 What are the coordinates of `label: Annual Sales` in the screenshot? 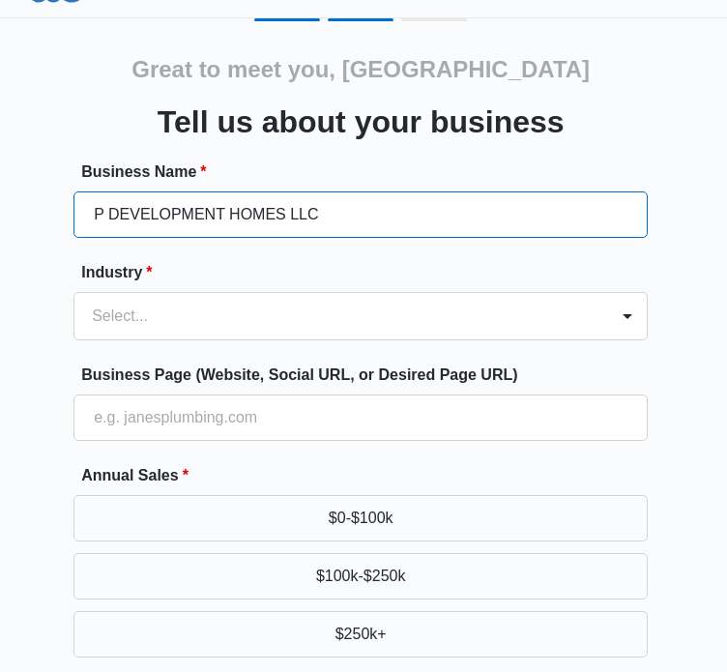 It's located at (368, 475).